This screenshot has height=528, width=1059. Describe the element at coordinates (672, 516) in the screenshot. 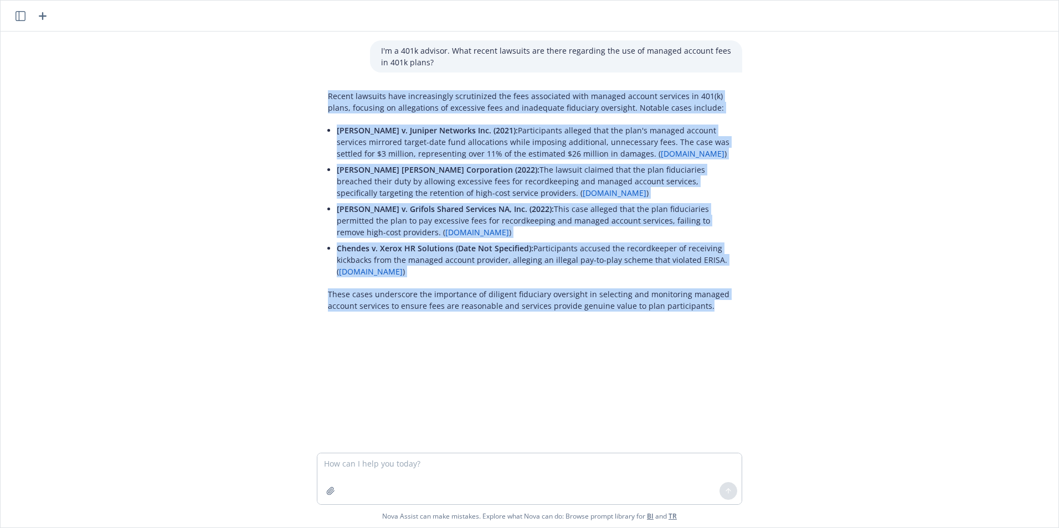

I see `a: TR` at that location.